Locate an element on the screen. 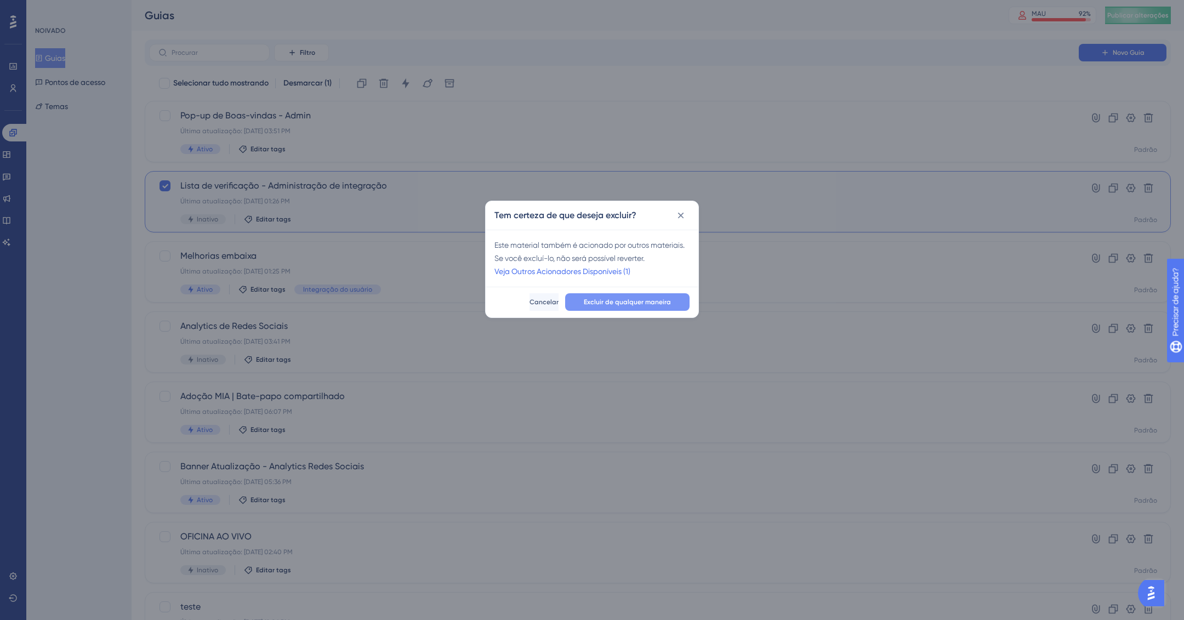  font: Excluir de qualquer maneira is located at coordinates (627, 302).